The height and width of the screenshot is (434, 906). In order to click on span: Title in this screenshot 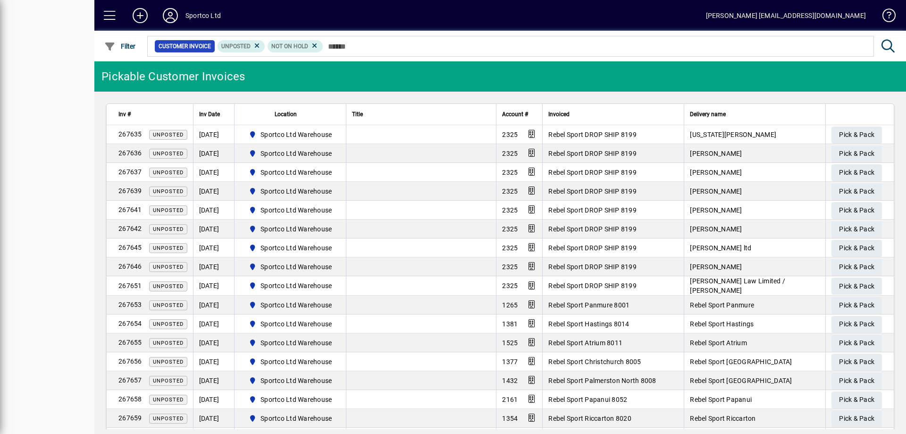, I will do `click(357, 114)`.